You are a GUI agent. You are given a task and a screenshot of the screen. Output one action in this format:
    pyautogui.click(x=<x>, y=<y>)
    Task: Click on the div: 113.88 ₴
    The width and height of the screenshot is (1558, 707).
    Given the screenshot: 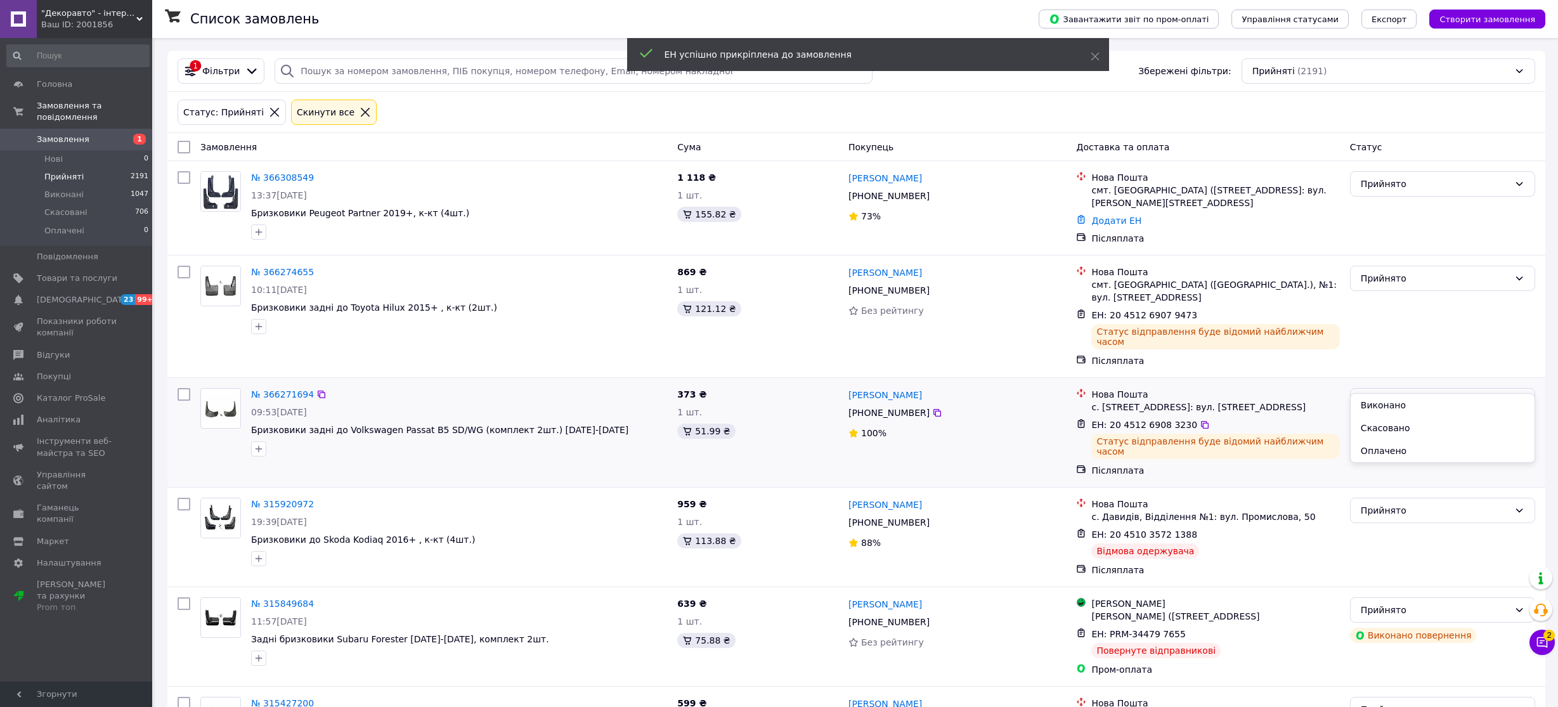 What is the action you would take?
    pyautogui.click(x=709, y=541)
    